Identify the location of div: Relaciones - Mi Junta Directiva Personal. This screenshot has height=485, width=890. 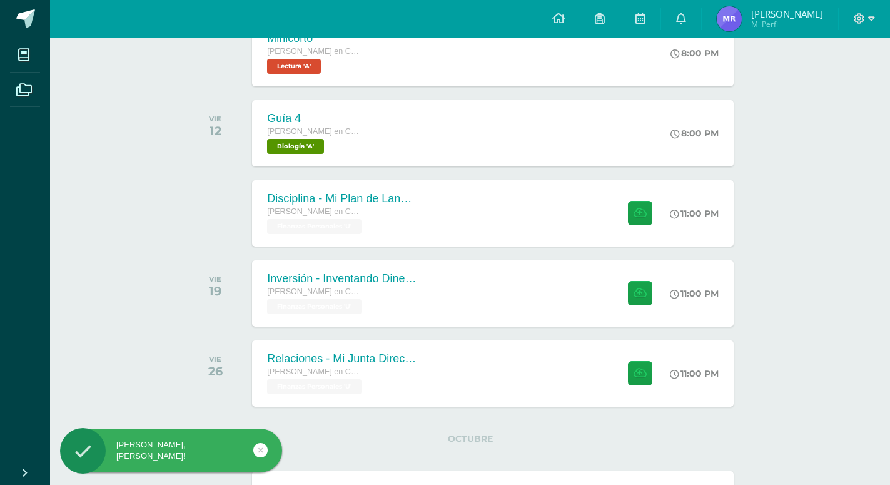
(342, 359).